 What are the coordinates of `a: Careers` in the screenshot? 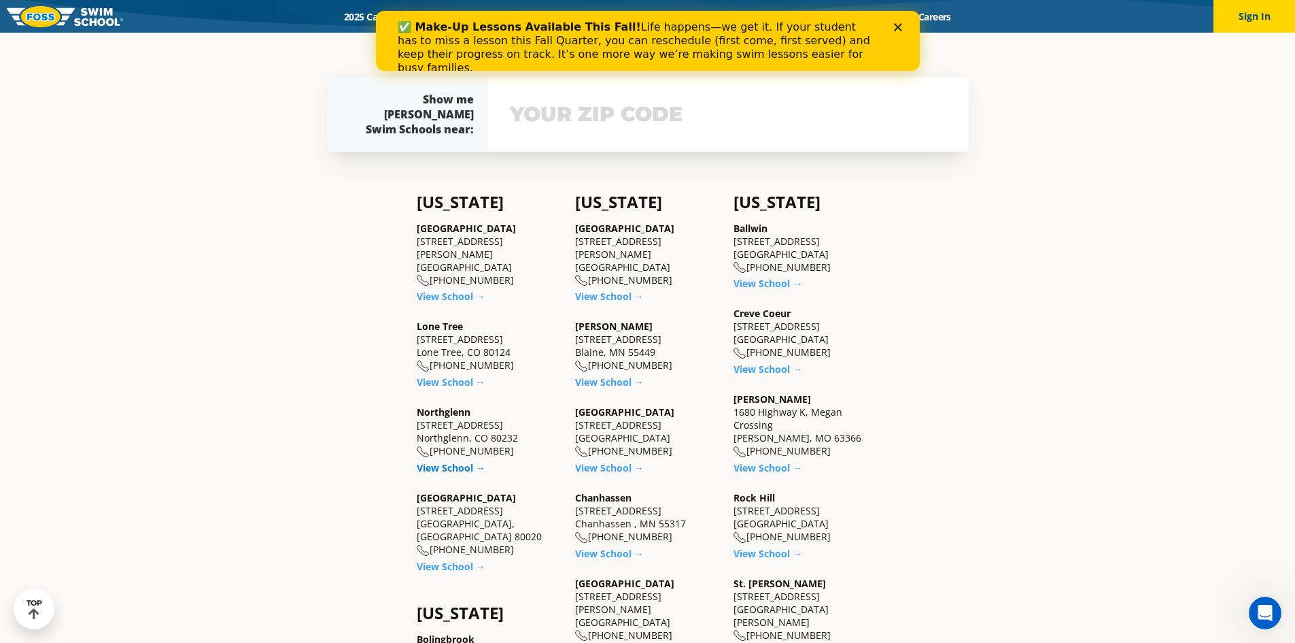 It's located at (934, 16).